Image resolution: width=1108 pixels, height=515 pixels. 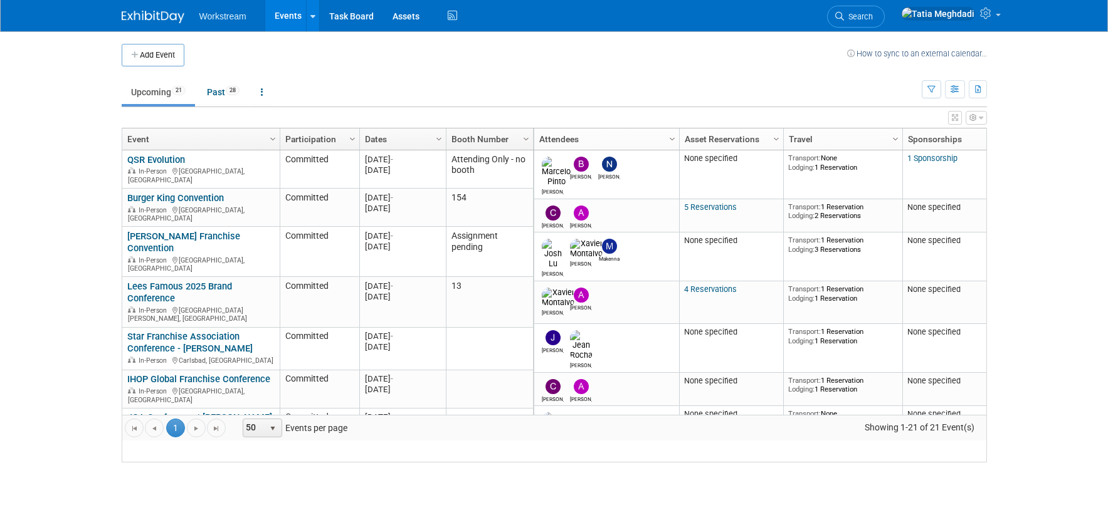 I want to click on div: None 1 Reservation, so click(x=842, y=162).